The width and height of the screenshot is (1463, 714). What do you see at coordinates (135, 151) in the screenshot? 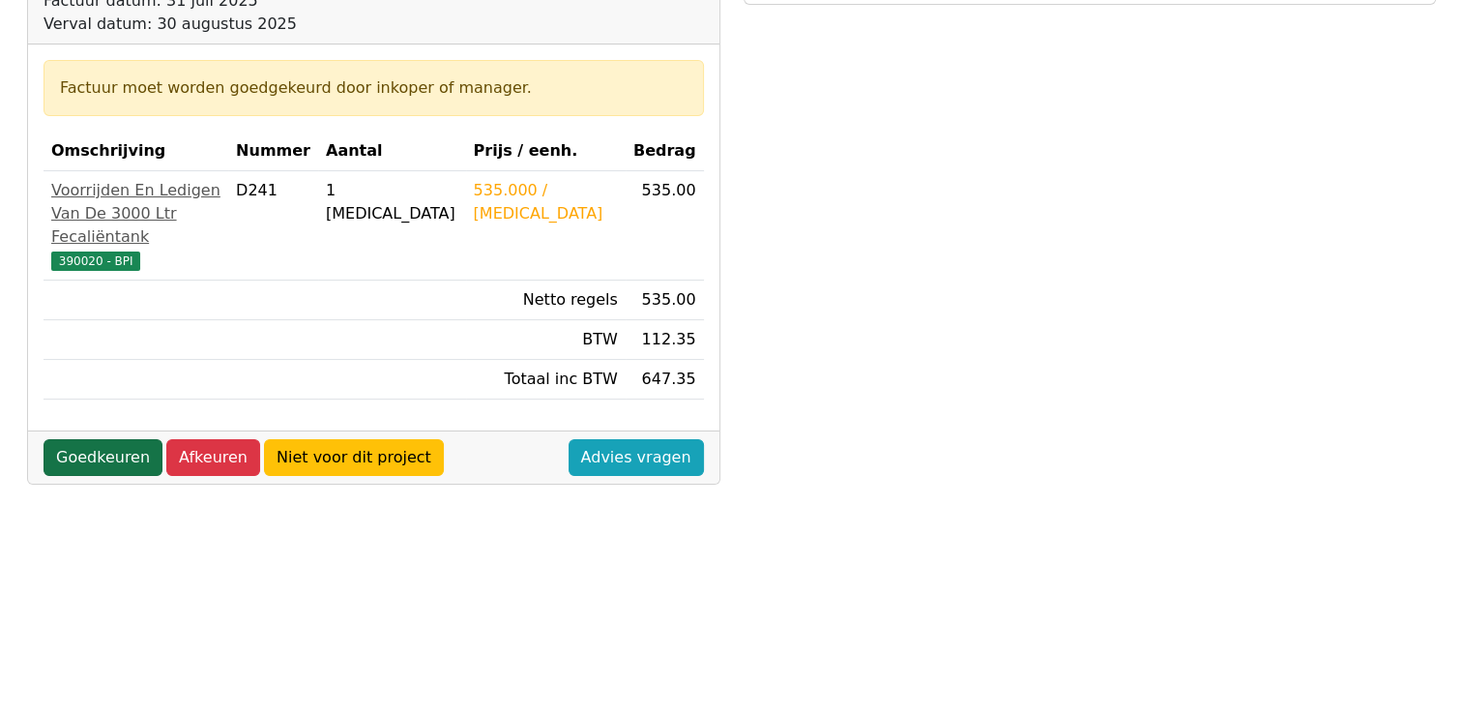
I see `th: Omschrijving` at bounding box center [135, 151].